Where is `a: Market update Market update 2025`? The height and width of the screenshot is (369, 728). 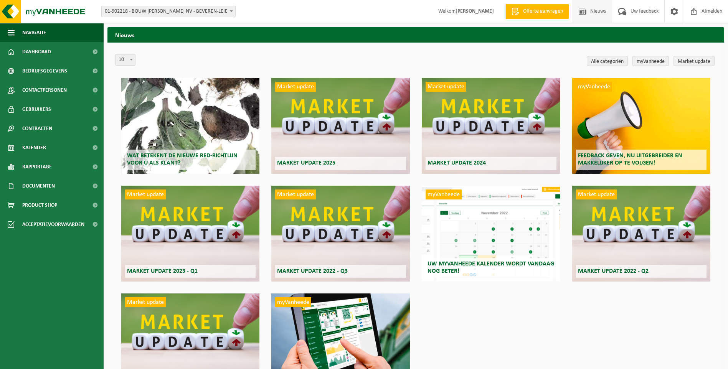
a: Market update Market update 2025 is located at coordinates (341, 126).